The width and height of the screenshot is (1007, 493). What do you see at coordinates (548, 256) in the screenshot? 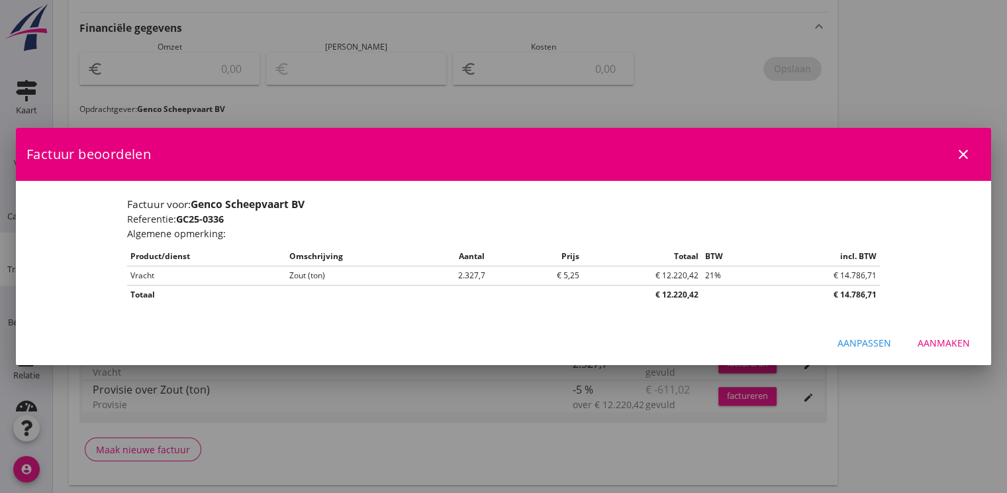
I see `th: Prijs` at bounding box center [548, 256].